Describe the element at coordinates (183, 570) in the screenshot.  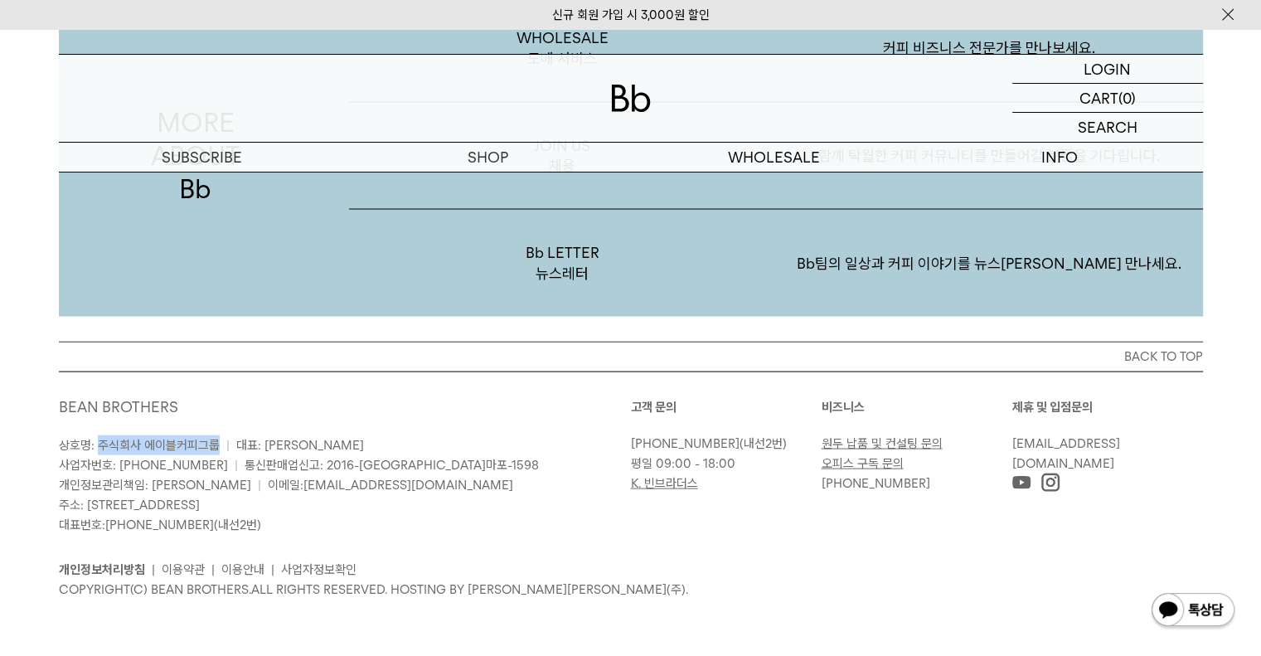
I see `a: 이용약관` at that location.